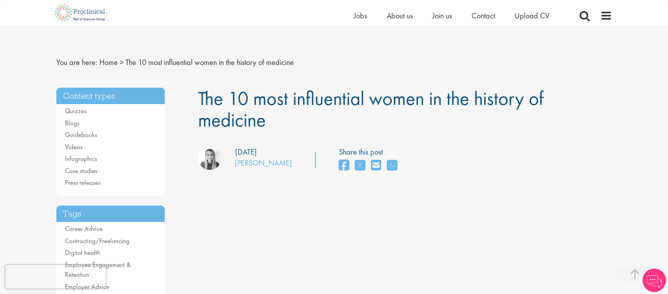 This screenshot has height=294, width=668. Describe the element at coordinates (442, 16) in the screenshot. I see `span: Join us` at that location.